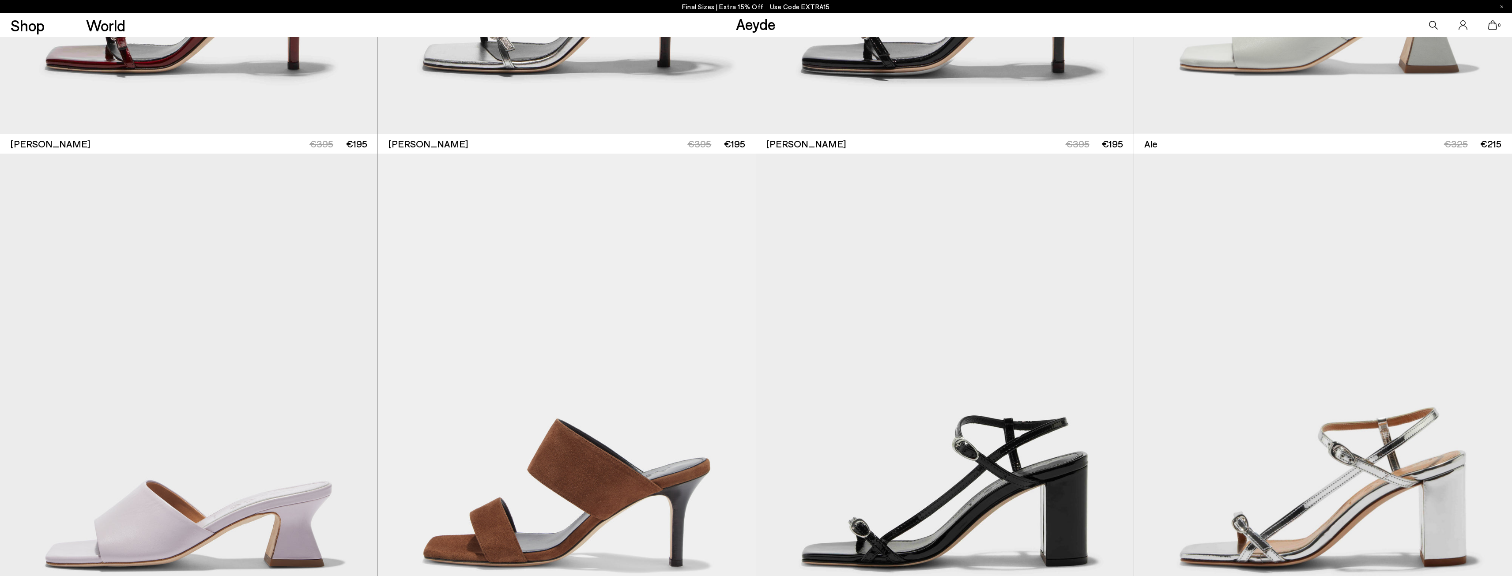  I want to click on a: World, so click(106, 25).